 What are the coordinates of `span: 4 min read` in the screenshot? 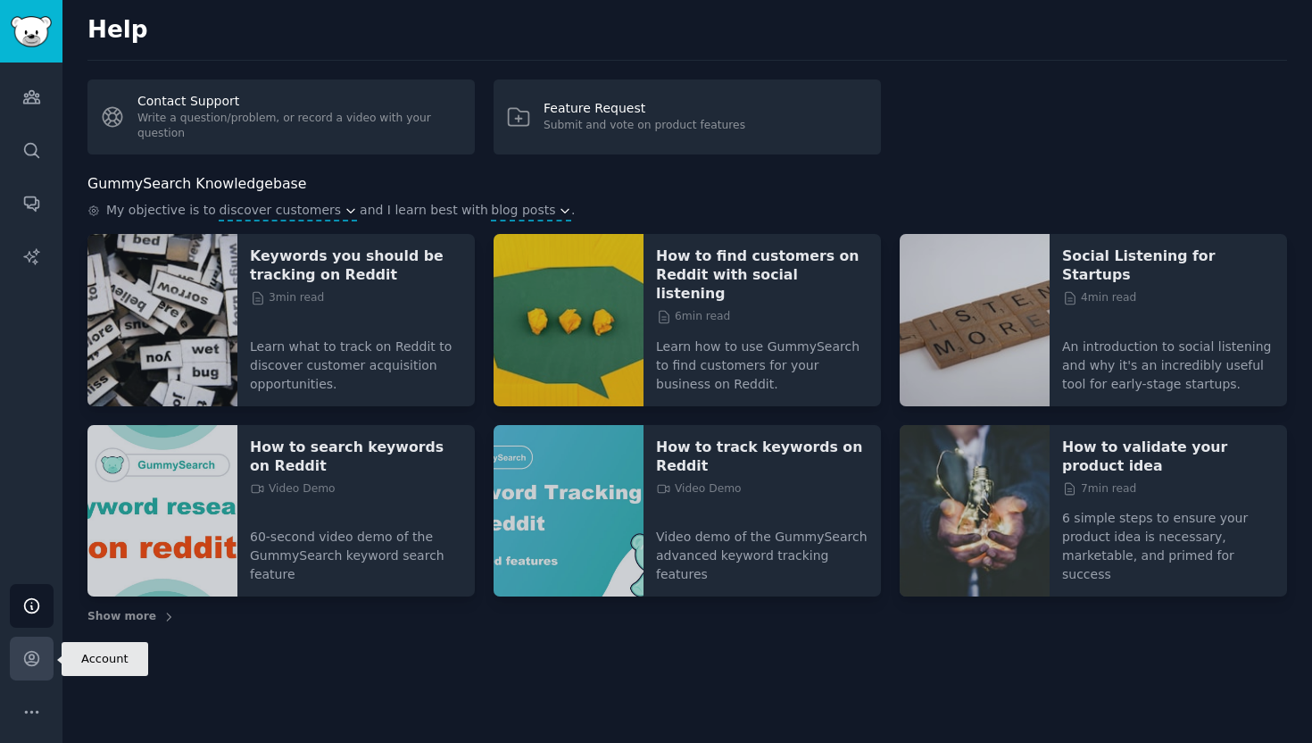 It's located at (1099, 298).